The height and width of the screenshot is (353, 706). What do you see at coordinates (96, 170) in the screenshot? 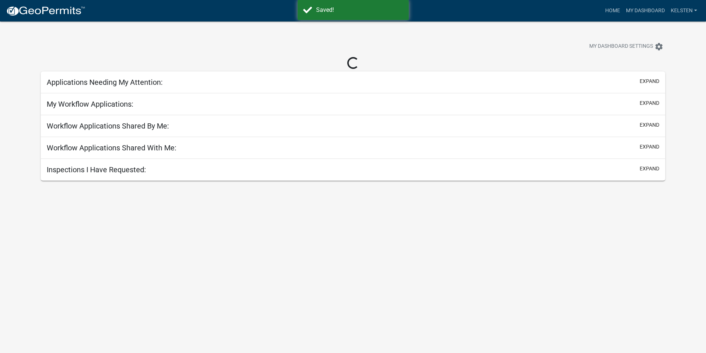
I see `h5: Inspections I Have Requested:` at bounding box center [96, 170].